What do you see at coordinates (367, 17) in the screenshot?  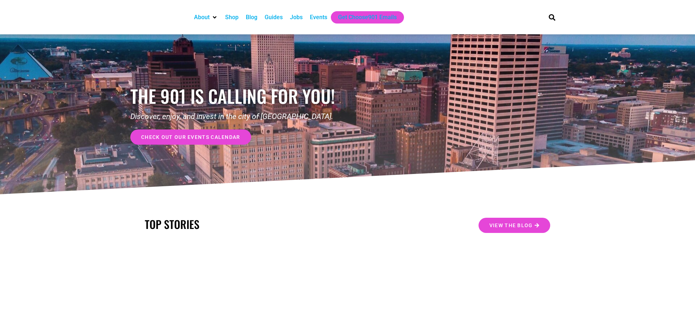 I see `div: Get Choose901 Emails` at bounding box center [367, 17].